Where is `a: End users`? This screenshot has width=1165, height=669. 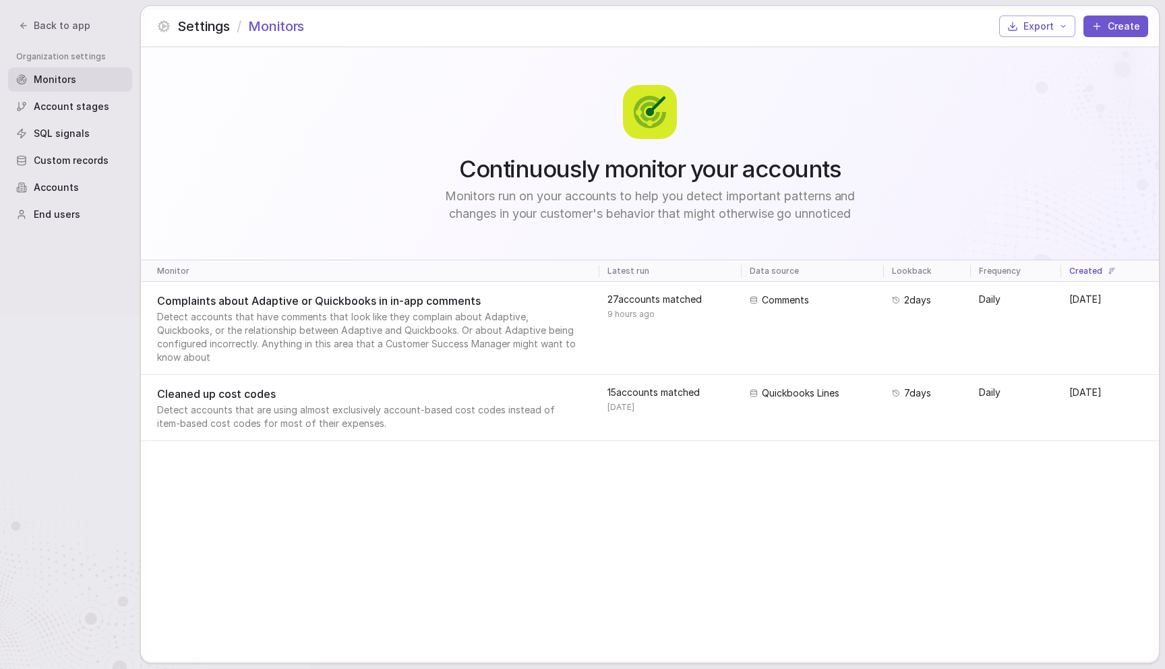
a: End users is located at coordinates (70, 214).